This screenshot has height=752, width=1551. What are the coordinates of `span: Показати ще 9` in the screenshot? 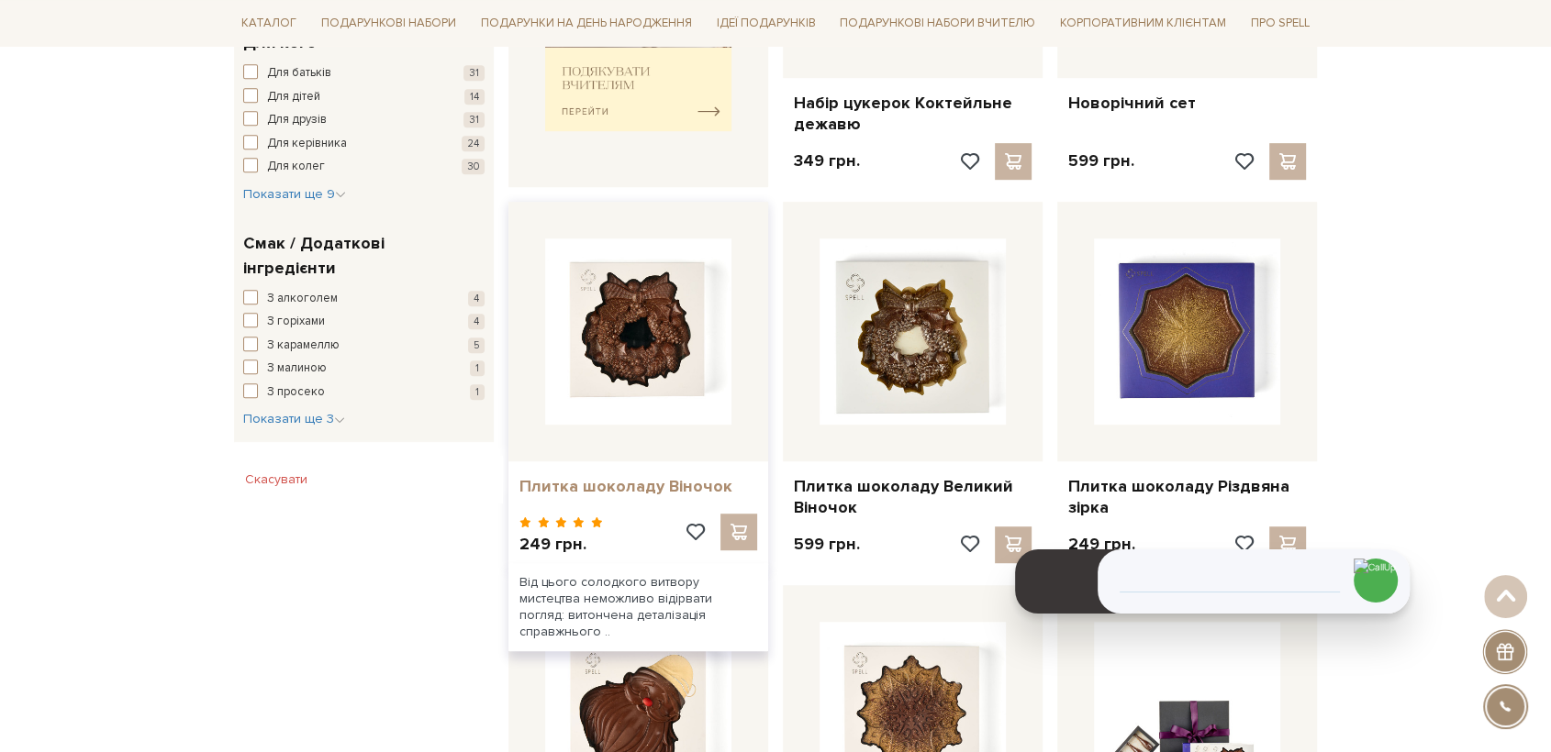 It's located at (295, 194).